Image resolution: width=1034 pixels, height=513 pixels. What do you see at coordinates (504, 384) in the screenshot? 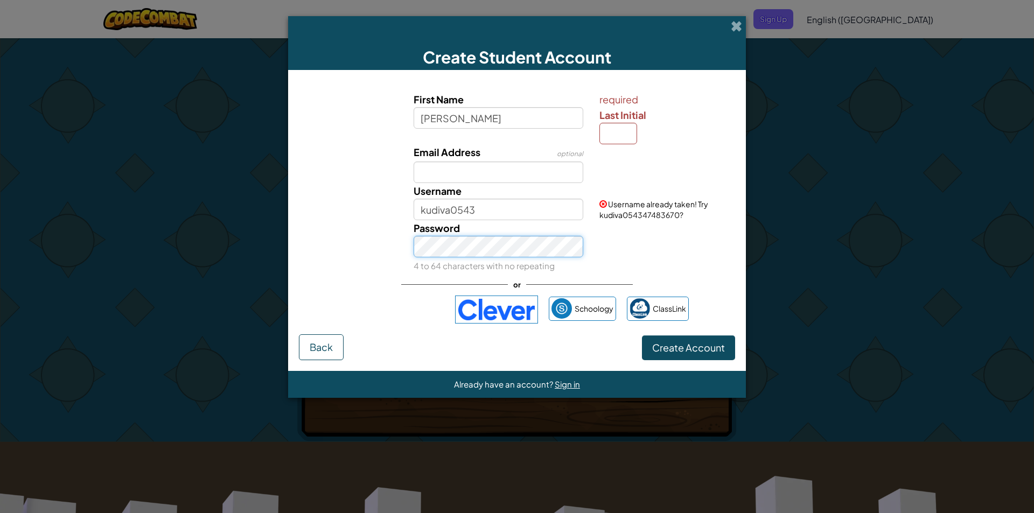
I see `span: Already have an account?` at bounding box center [504, 384].